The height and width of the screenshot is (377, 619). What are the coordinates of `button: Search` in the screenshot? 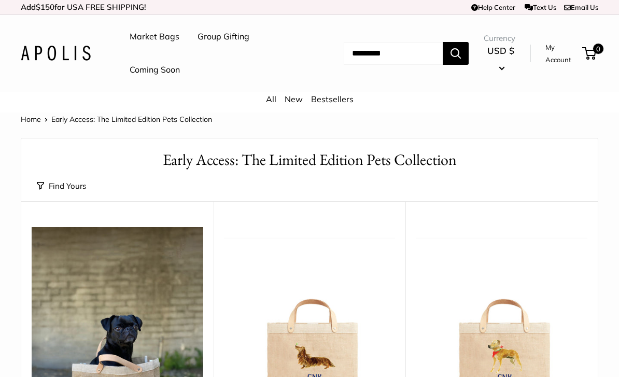 It's located at (456, 53).